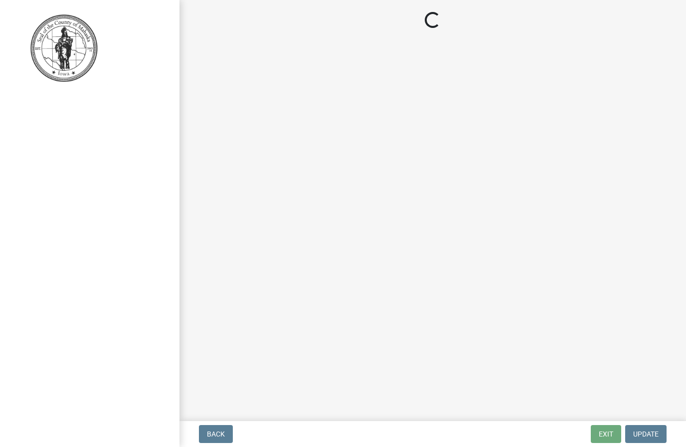 This screenshot has height=447, width=686. I want to click on img: Mahaska County, Iowa, so click(64, 48).